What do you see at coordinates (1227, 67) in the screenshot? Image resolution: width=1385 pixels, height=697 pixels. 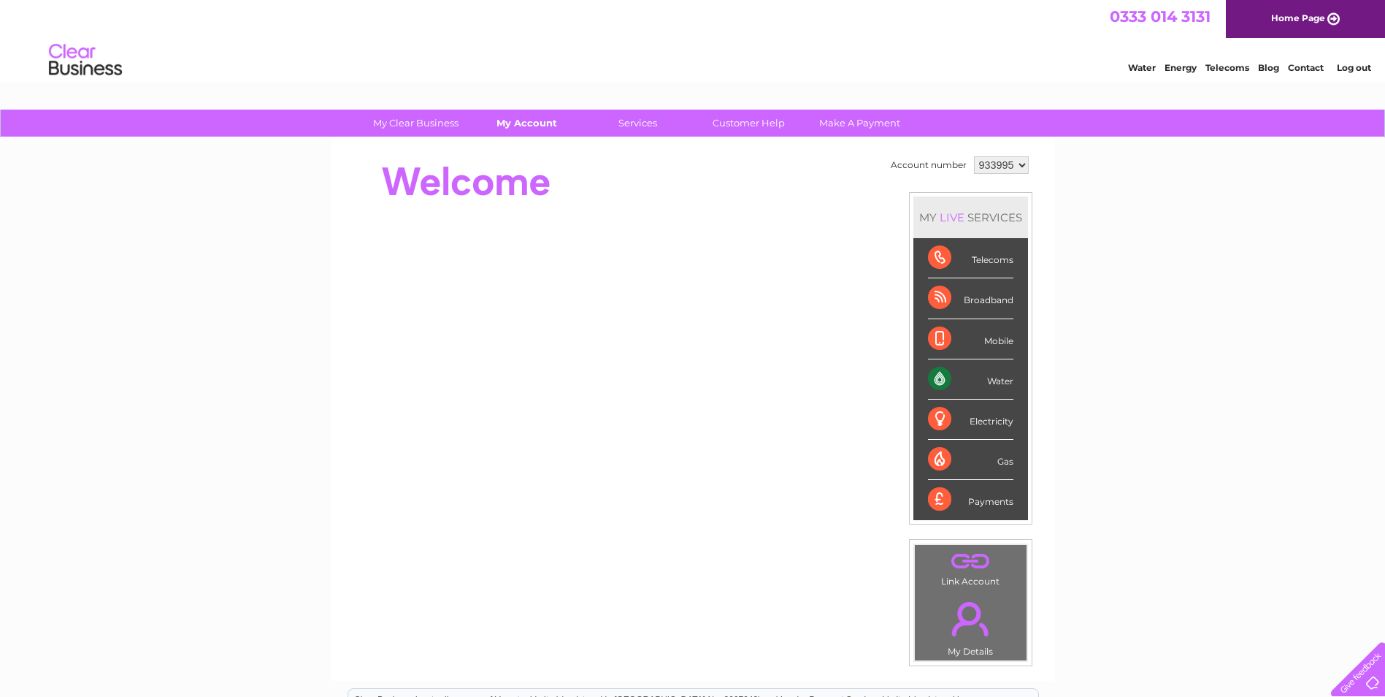 I see `a: Telecoms` at bounding box center [1227, 67].